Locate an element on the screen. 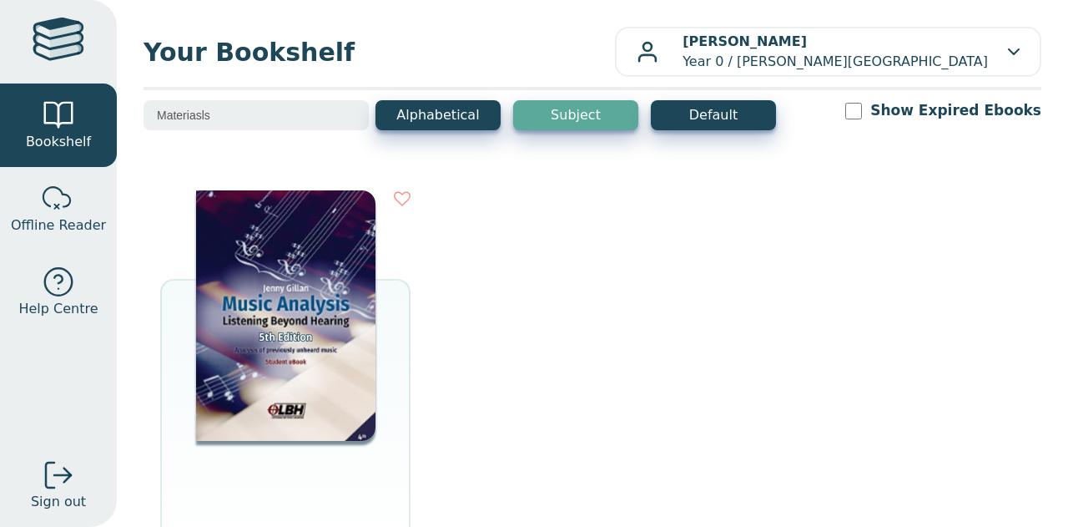 Image resolution: width=1068 pixels, height=527 pixels. span: Help Centre is located at coordinates (58, 309).